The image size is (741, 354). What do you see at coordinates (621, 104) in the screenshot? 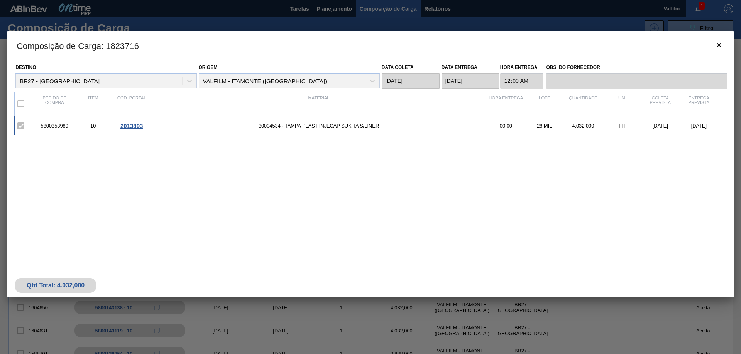
I see `div: UM` at bounding box center [621, 104].